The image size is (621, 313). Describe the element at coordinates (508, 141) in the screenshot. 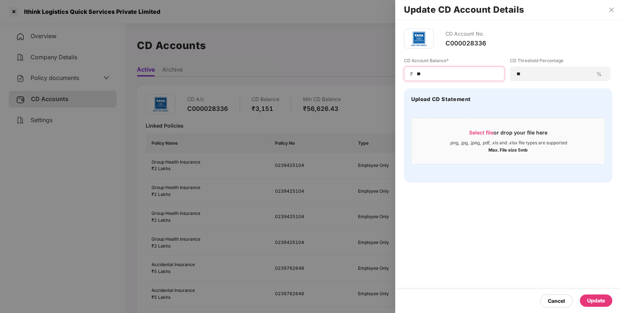

I see `span: Select fileor drop your file here.png, .jpg, .jpeg, .pdf, .xls and .xlsx file types are supported...` at that location.